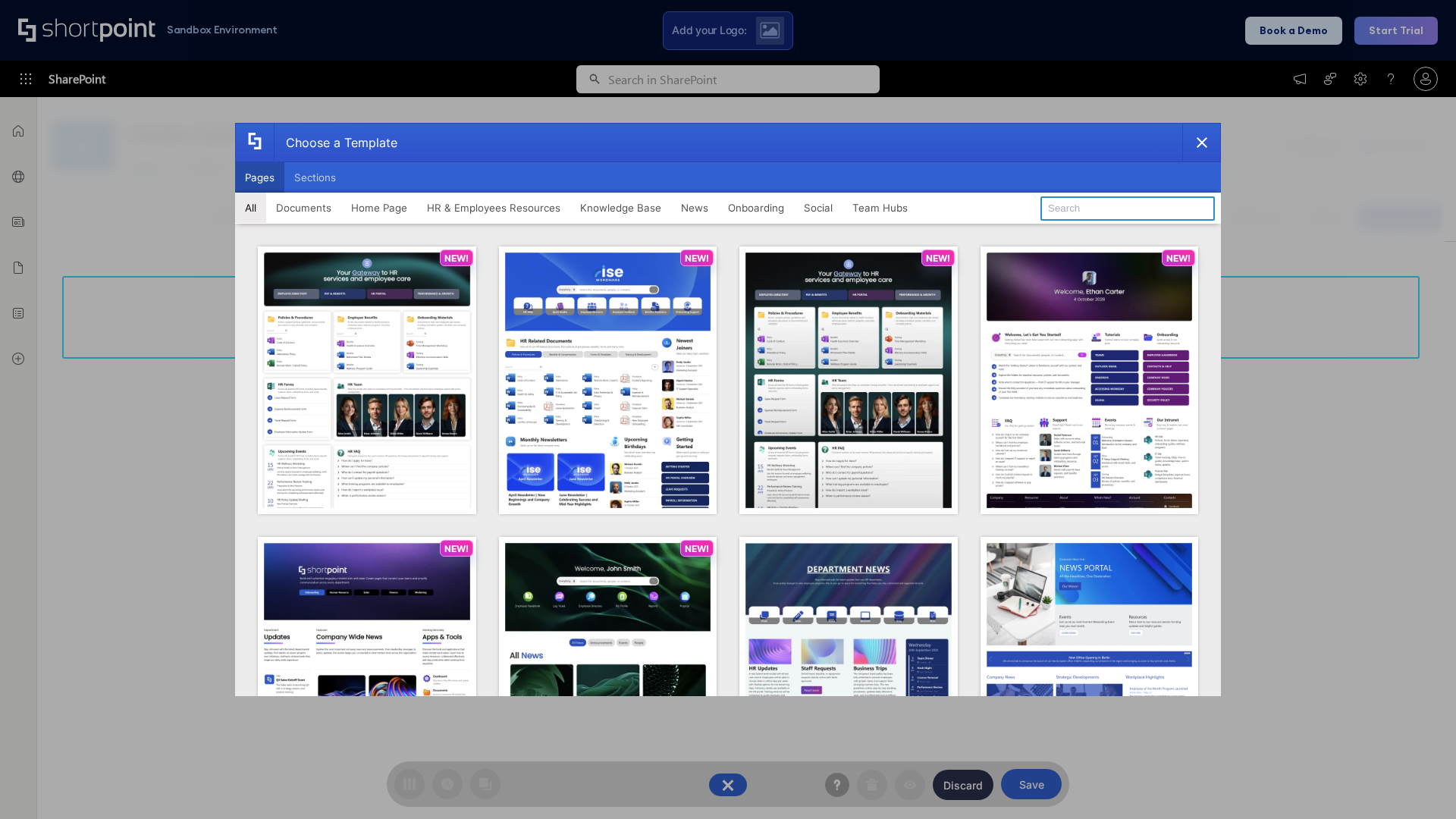 The image size is (1456, 819). Describe the element at coordinates (695, 207) in the screenshot. I see `button: News` at that location.